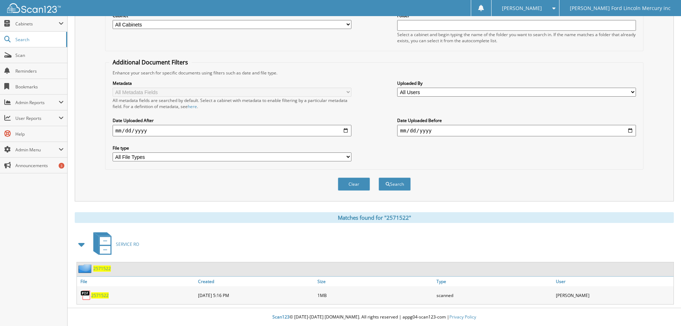  What do you see at coordinates (232, 103) in the screenshot?
I see `div: All metadata fields are searched by default. Select a cabinet with metadata to enable filtering b...` at bounding box center [232, 103].